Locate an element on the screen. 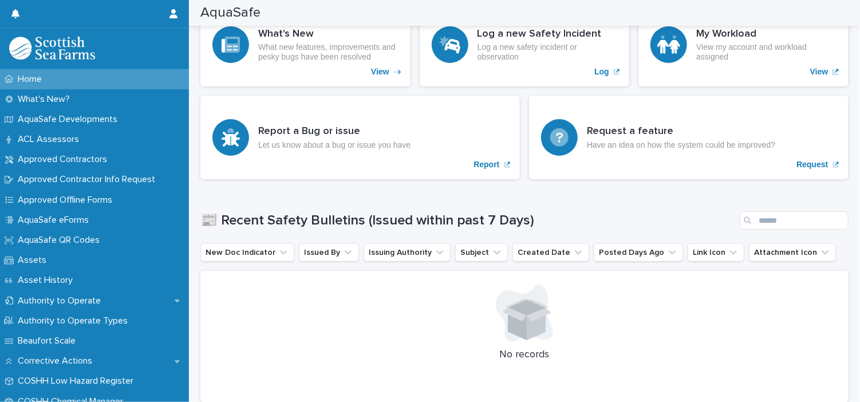  div: Search is located at coordinates (794, 220).